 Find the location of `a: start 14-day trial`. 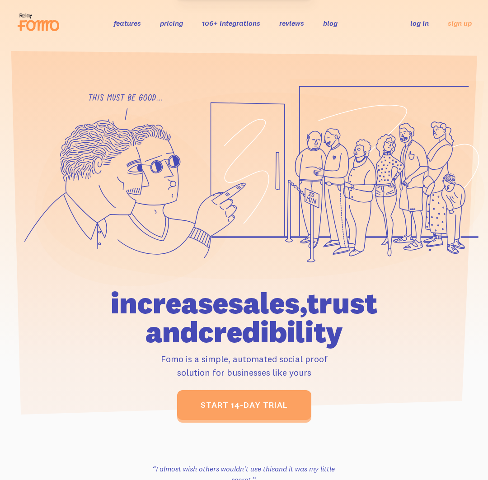

a: start 14-day trial is located at coordinates (244, 405).